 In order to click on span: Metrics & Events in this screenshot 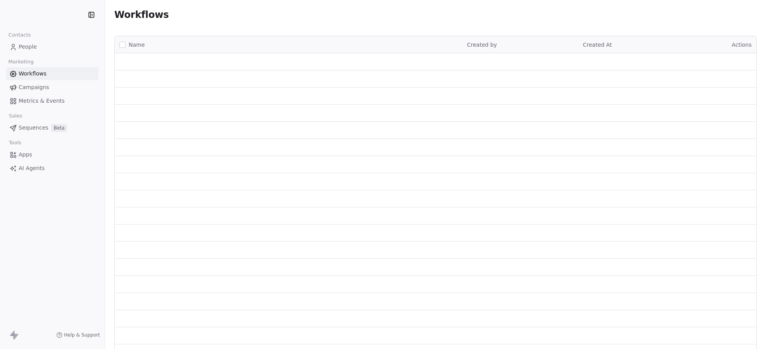, I will do `click(42, 101)`.